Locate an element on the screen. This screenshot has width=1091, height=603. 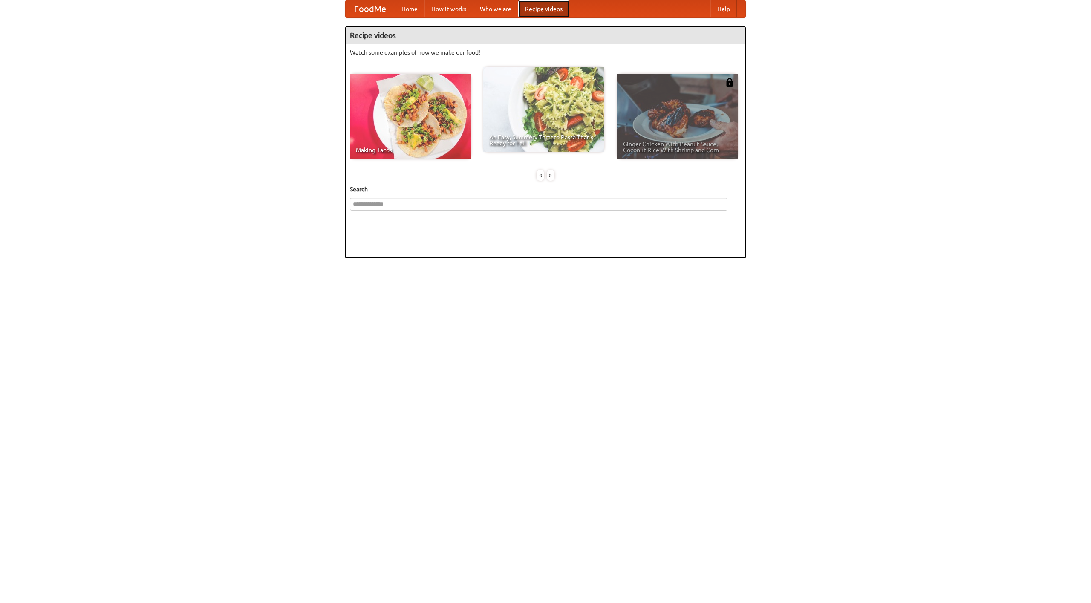
a: Recipe videos is located at coordinates (544, 9).